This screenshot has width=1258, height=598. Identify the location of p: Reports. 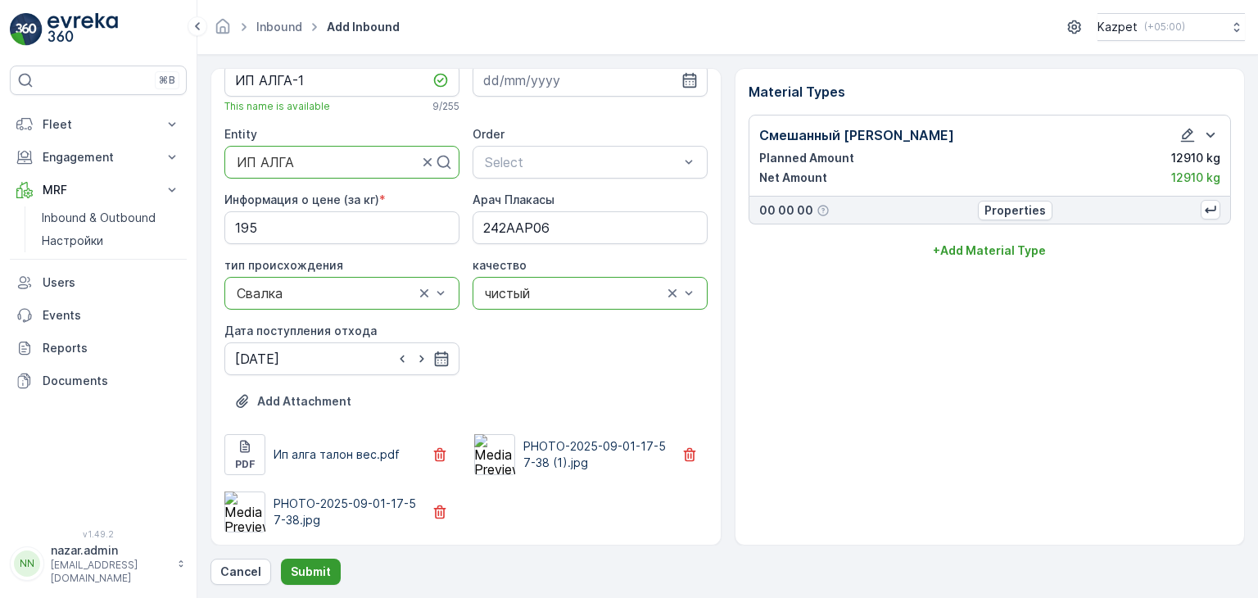
(111, 348).